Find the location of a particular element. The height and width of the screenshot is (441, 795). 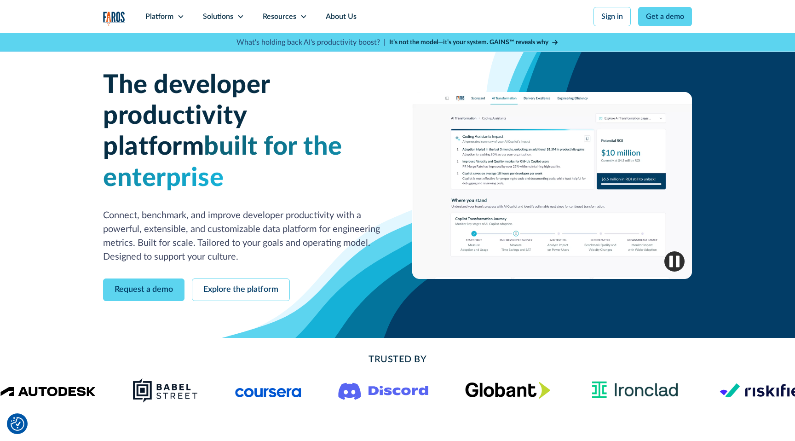

a: It’s not the model—it’s your system. GAINS™ reveals why is located at coordinates (474, 42).